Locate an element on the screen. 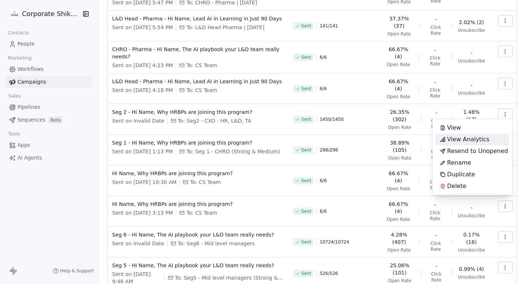  span: Delete is located at coordinates (457, 186).